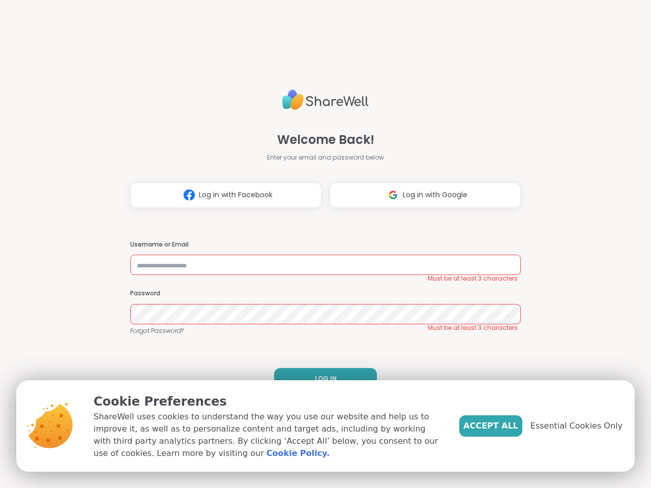 Image resolution: width=651 pixels, height=488 pixels. Describe the element at coordinates (326, 379) in the screenshot. I see `button: LOG IN` at that location.